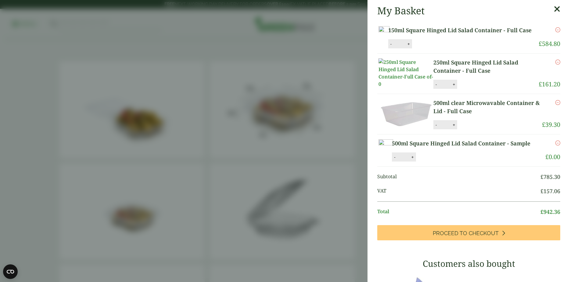 The image size is (570, 282). What do you see at coordinates (400, 11) in the screenshot?
I see `h2: My Basket` at bounding box center [400, 11].